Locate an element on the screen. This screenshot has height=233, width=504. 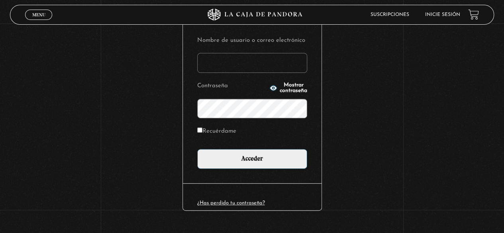
a: Suscripciones is located at coordinates (390, 15).